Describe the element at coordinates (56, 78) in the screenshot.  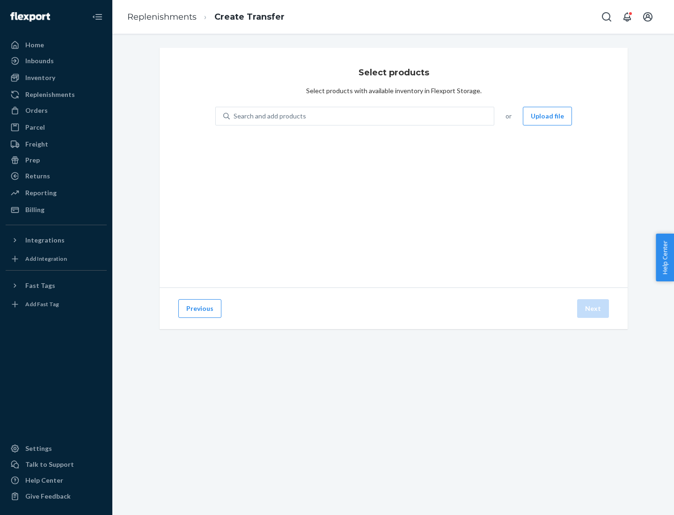
I see `a: Inventory` at that location.